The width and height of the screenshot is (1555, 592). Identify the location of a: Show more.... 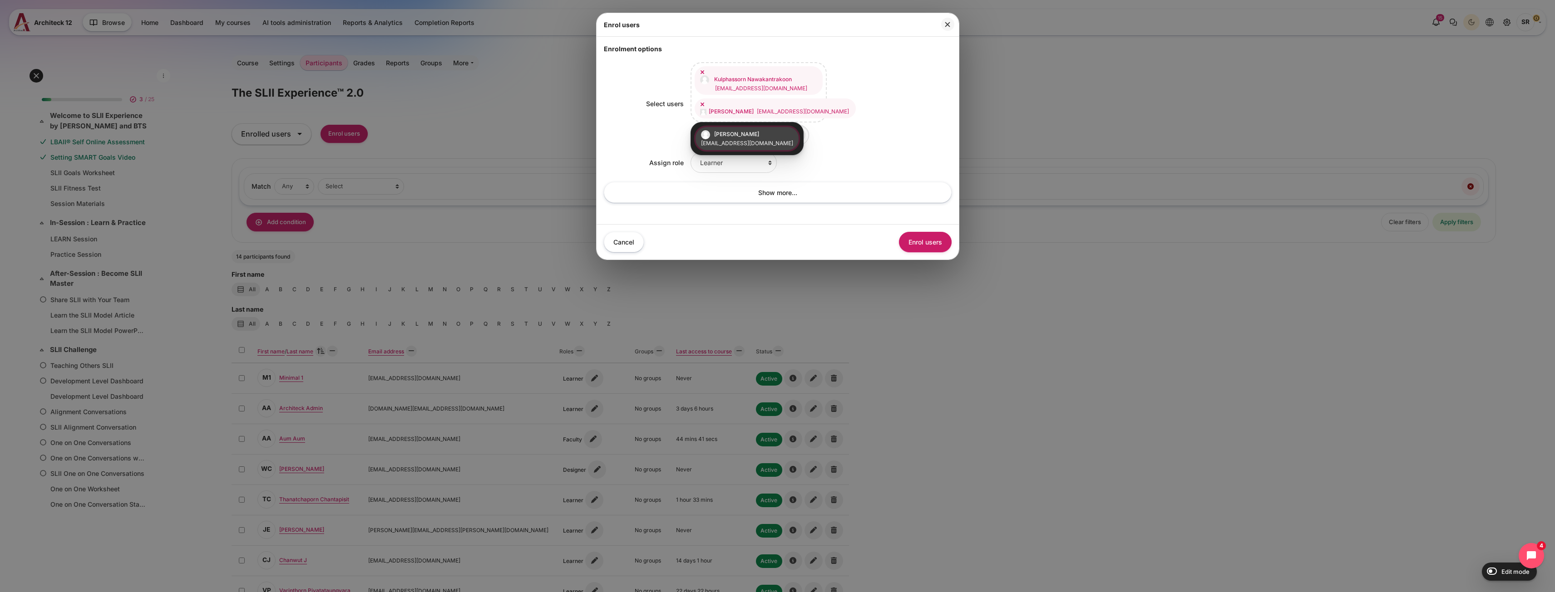
(778, 192).